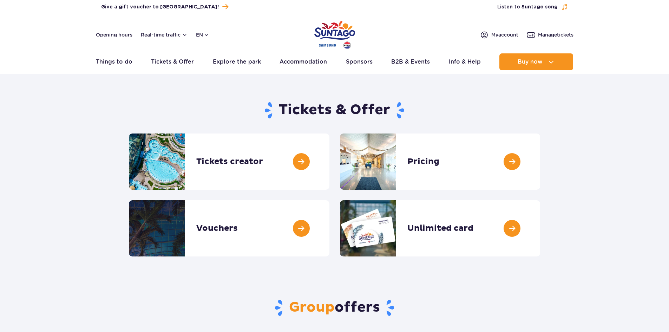 Image resolution: width=669 pixels, height=332 pixels. Describe the element at coordinates (203, 35) in the screenshot. I see `button: en` at that location.